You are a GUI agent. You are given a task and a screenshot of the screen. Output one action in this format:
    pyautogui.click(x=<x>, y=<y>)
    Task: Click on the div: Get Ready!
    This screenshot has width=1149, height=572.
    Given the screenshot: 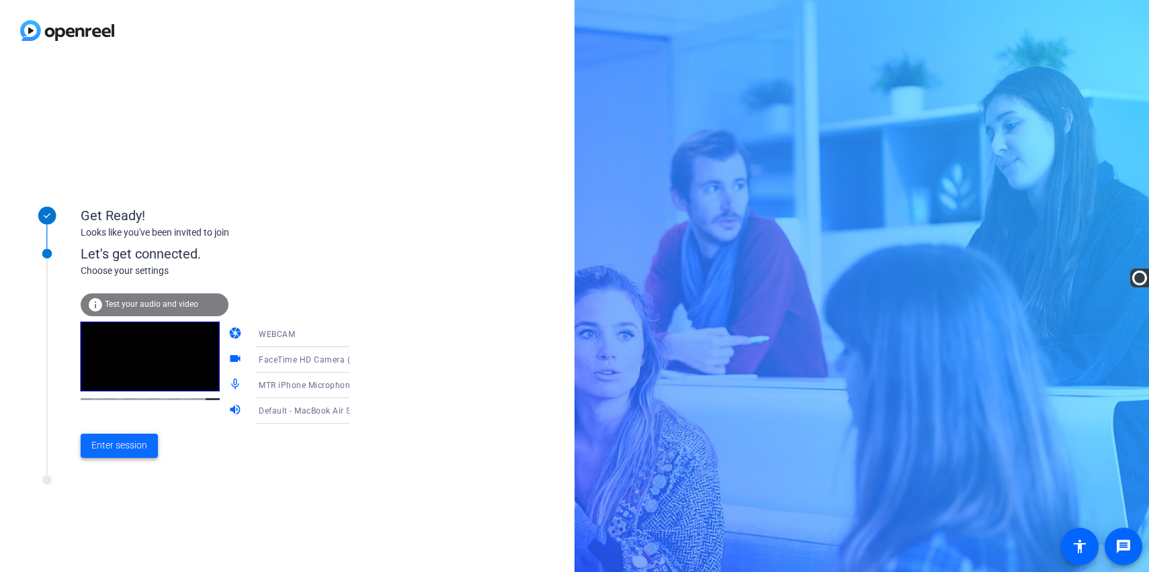 What is the action you would take?
    pyautogui.click(x=215, y=216)
    